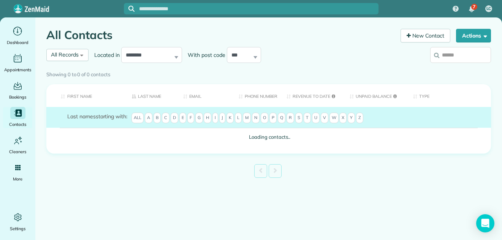 Image resolution: width=502 pixels, height=240 pixels. I want to click on span: Y, so click(351, 118).